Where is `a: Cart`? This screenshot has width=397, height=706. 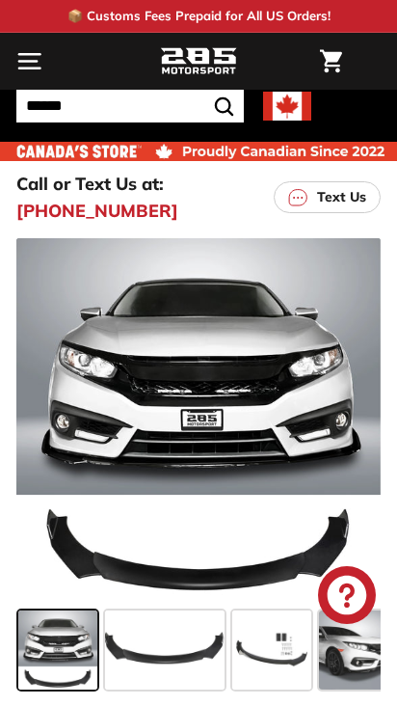 a: Cart is located at coordinates (331, 61).